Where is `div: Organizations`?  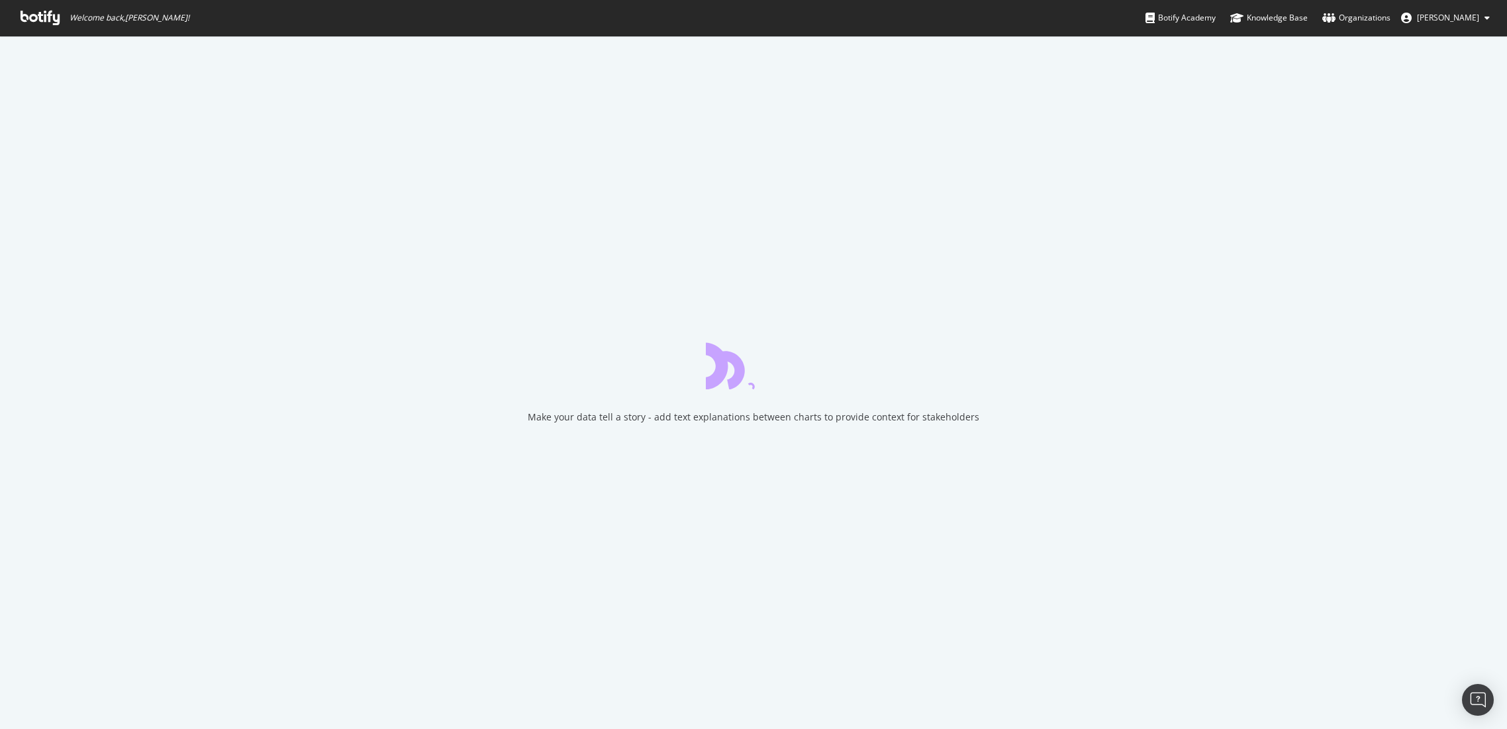 div: Organizations is located at coordinates (1356, 18).